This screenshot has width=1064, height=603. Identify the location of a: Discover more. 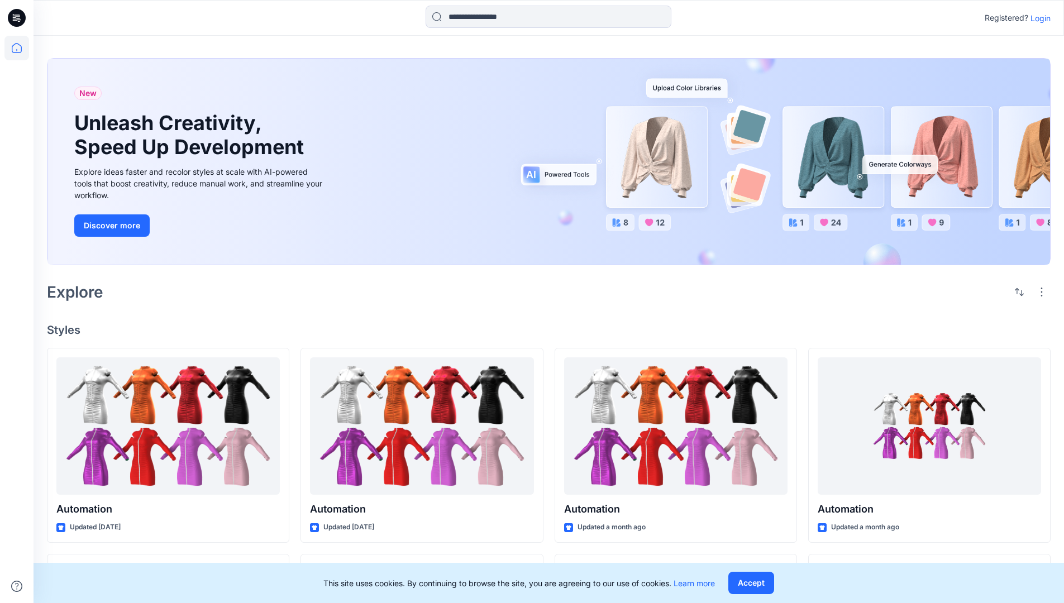
(200, 226).